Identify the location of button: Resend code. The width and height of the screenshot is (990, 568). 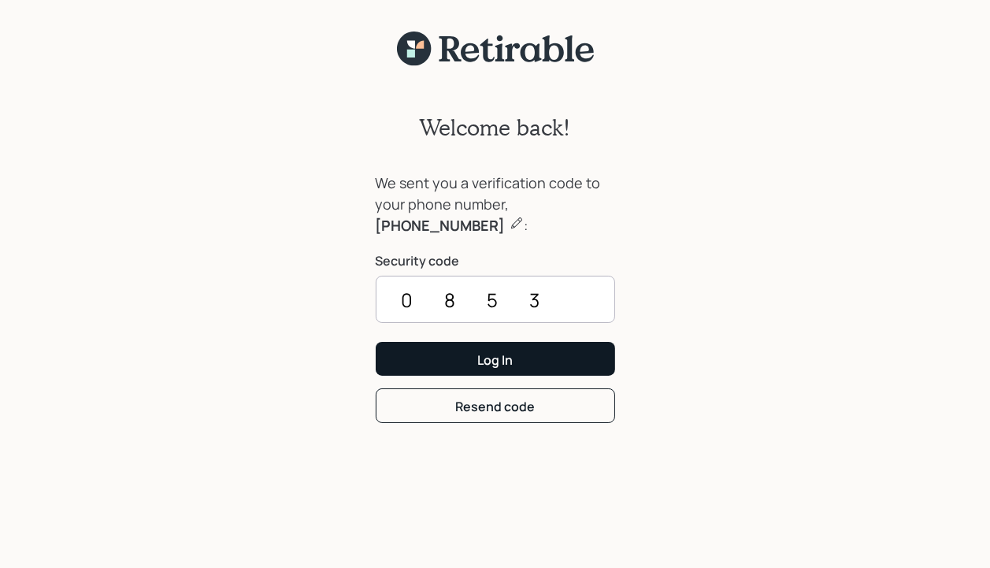
(495, 405).